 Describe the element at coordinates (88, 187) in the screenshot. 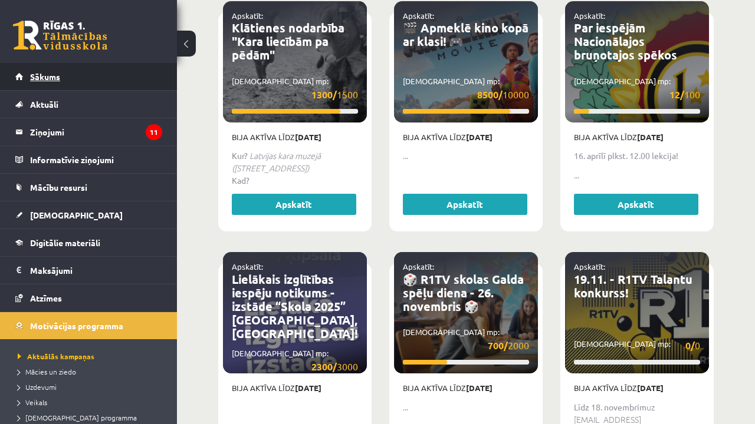

I see `a: Mācību resursi` at that location.